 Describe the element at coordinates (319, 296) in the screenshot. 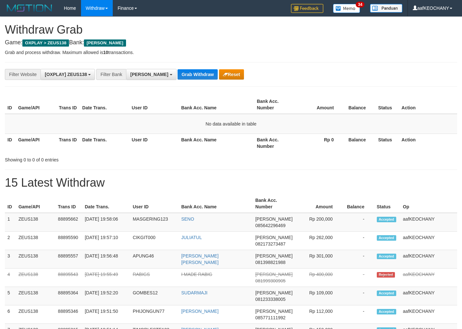

I see `td: Rp 109,000` at that location.